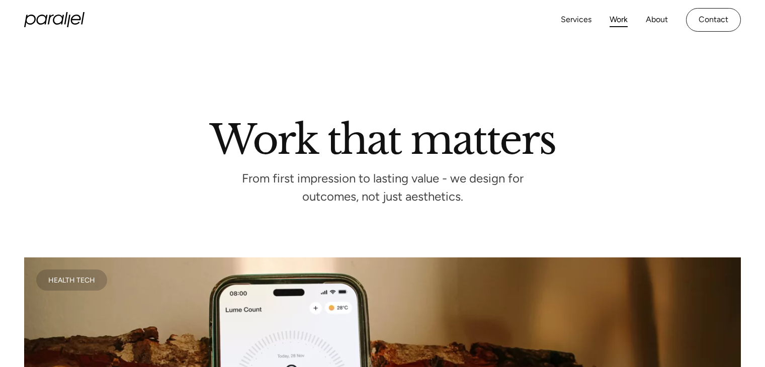 The height and width of the screenshot is (367, 765). Describe the element at coordinates (576, 20) in the screenshot. I see `a: Services` at that location.